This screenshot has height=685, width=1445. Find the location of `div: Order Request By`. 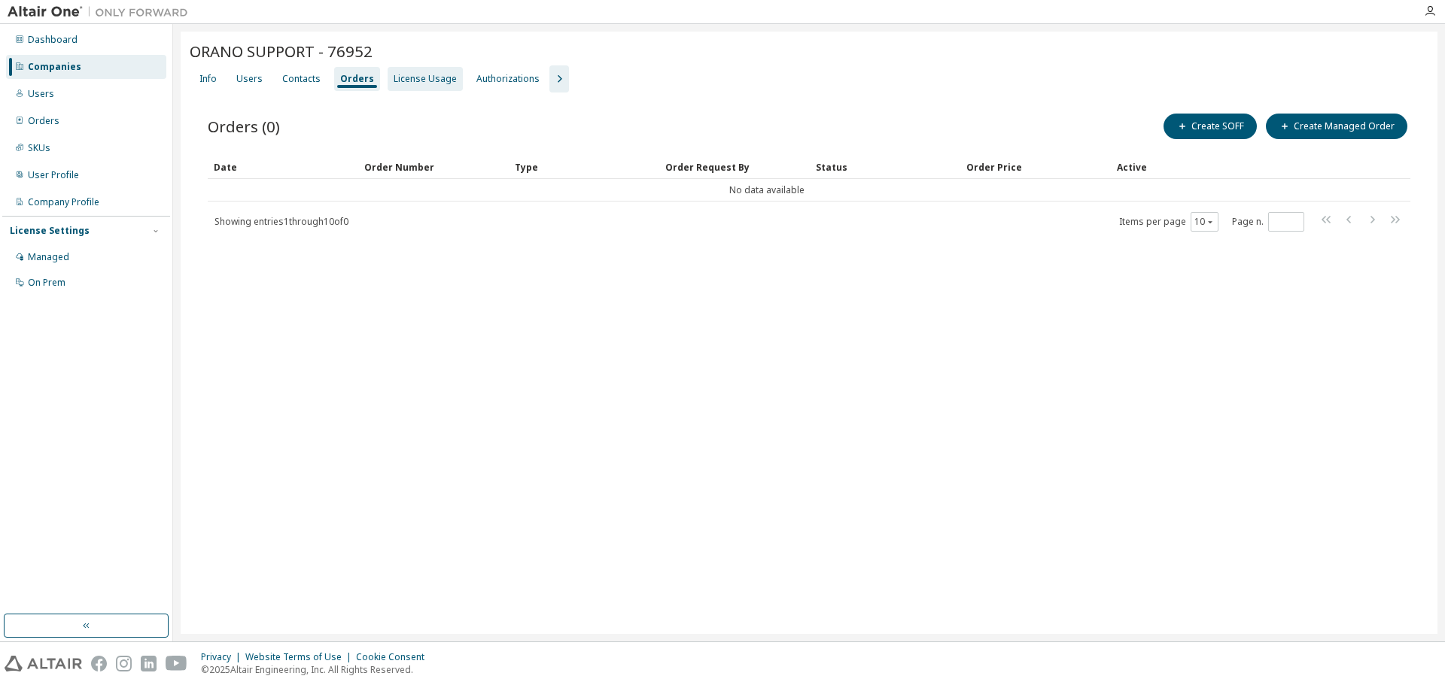

div: Order Request By is located at coordinates (734, 167).